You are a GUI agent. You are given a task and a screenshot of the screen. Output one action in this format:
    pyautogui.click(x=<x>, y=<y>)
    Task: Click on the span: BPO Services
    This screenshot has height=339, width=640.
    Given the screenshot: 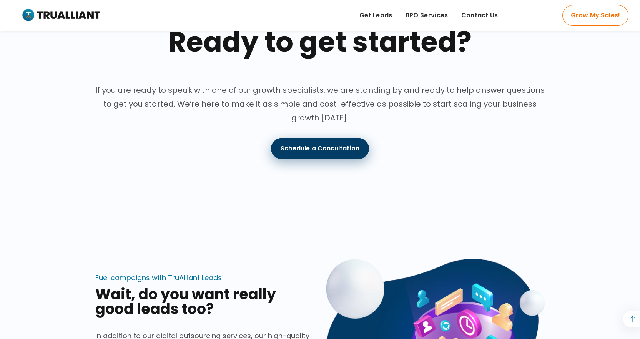 What is the action you would take?
    pyautogui.click(x=427, y=15)
    